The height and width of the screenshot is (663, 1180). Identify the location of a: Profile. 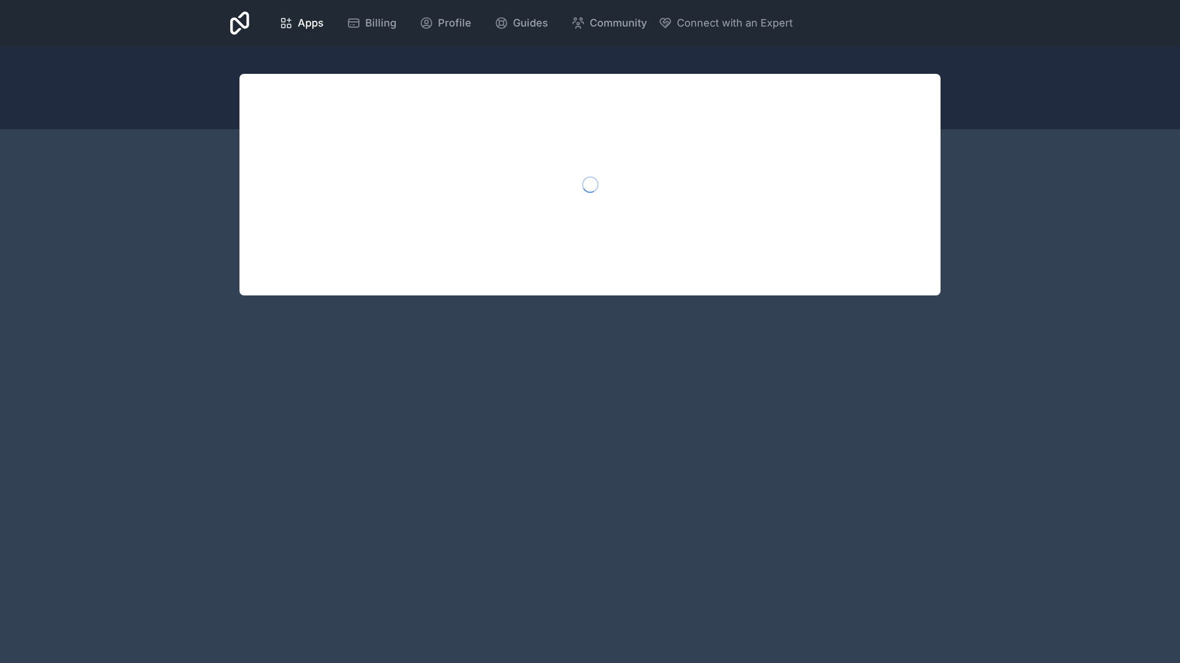
(446, 23).